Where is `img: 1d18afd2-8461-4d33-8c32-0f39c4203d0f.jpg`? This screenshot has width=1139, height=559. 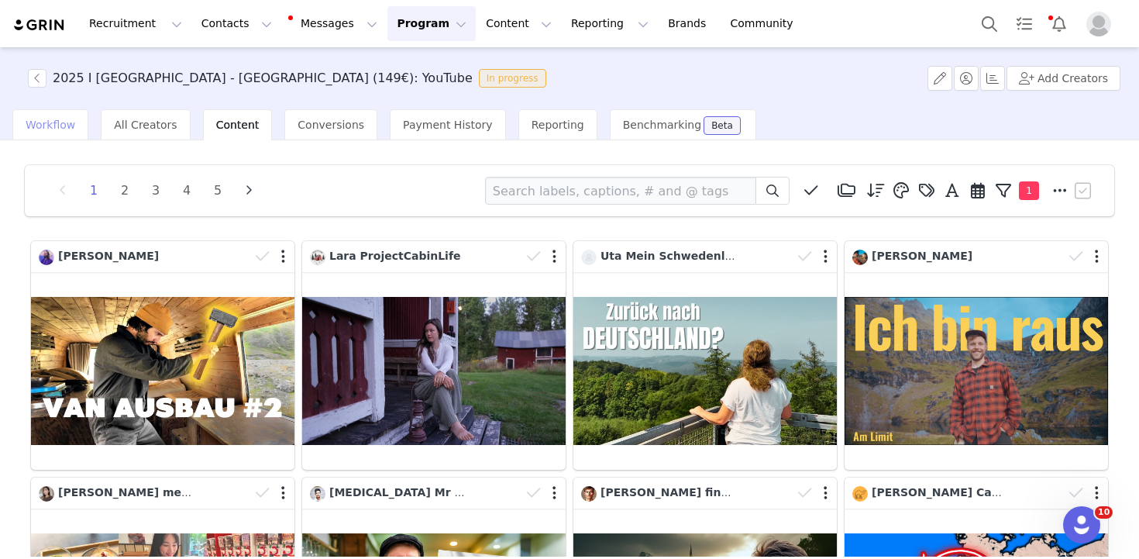
img: 1d18afd2-8461-4d33-8c32-0f39c4203d0f.jpg is located at coordinates (318, 494).